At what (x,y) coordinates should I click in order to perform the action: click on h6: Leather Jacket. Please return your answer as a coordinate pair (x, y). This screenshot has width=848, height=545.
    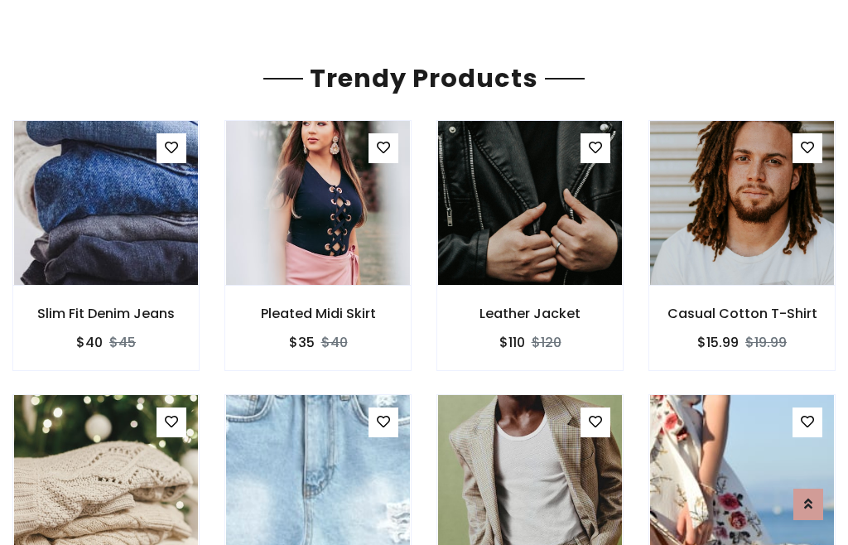
    Looking at the image, I should click on (530, 313).